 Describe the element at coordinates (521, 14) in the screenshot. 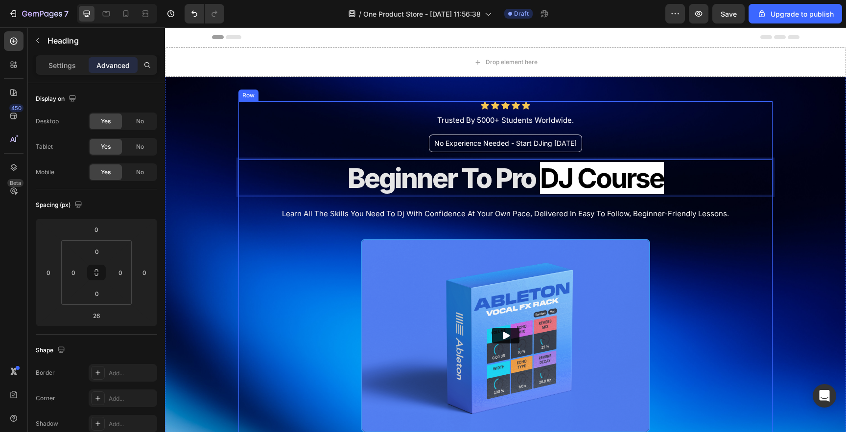

I see `span: Draft` at that location.